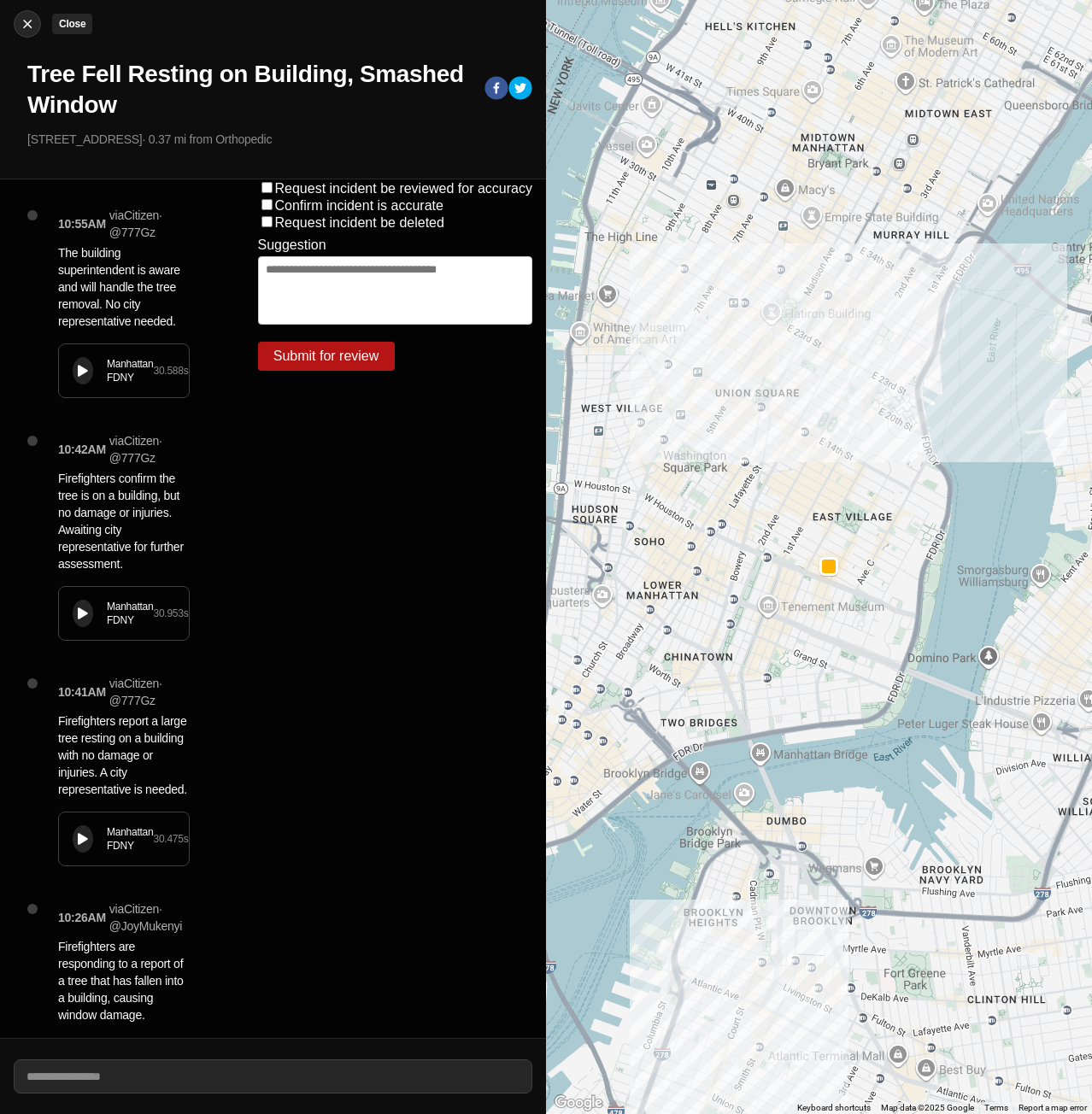 This screenshot has width=1092, height=1114. What do you see at coordinates (327, 356) in the screenshot?
I see `button: Submit for review` at bounding box center [327, 356].